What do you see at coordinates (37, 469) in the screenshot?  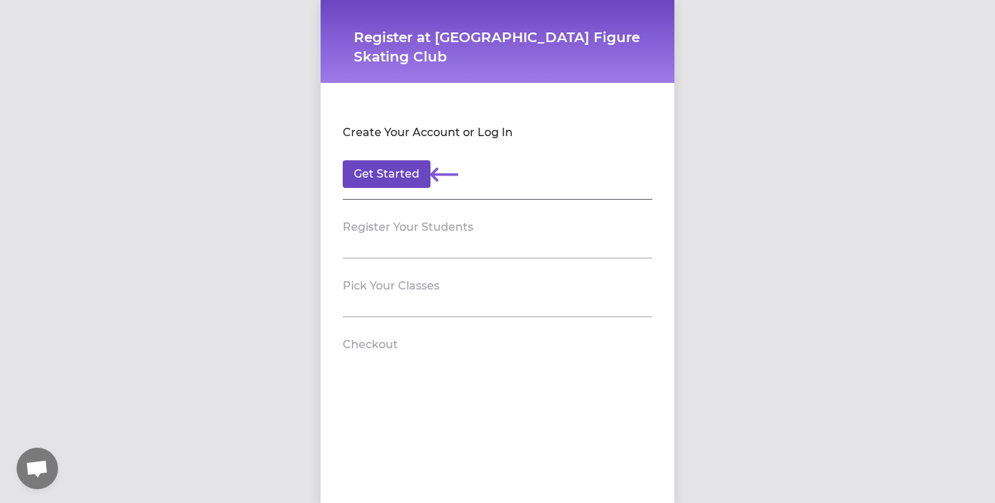 I see `a: Open chat` at bounding box center [37, 469].